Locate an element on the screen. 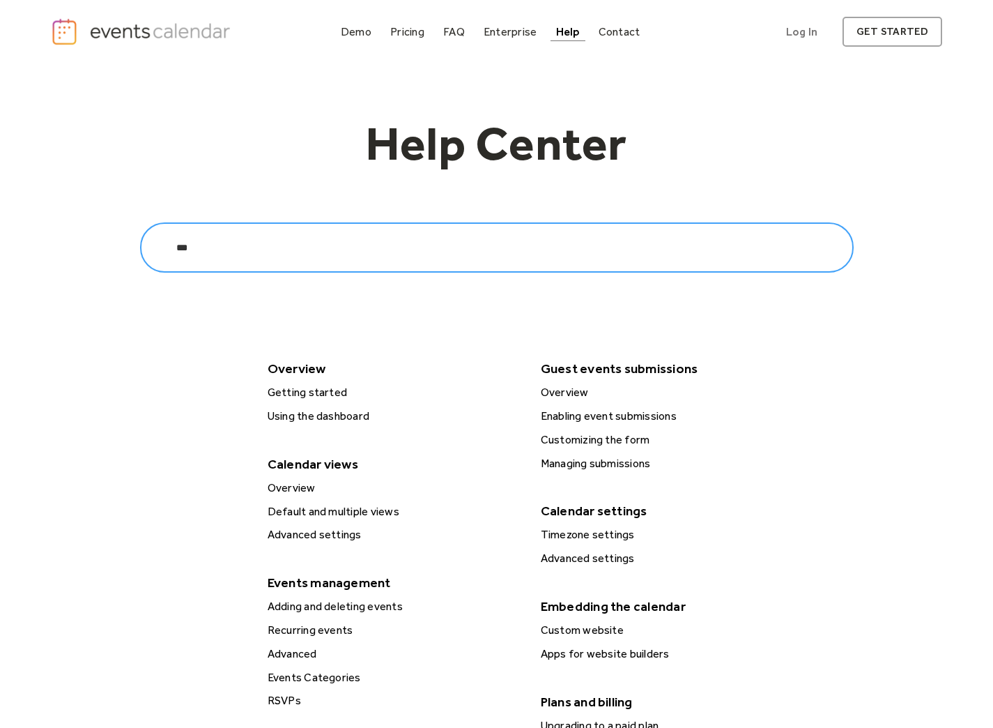  a: Custom website is located at coordinates (666, 630).